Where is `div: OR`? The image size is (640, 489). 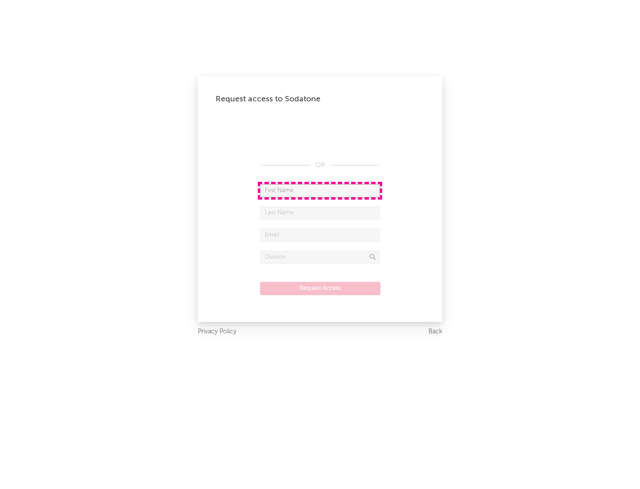
div: OR is located at coordinates (320, 165).